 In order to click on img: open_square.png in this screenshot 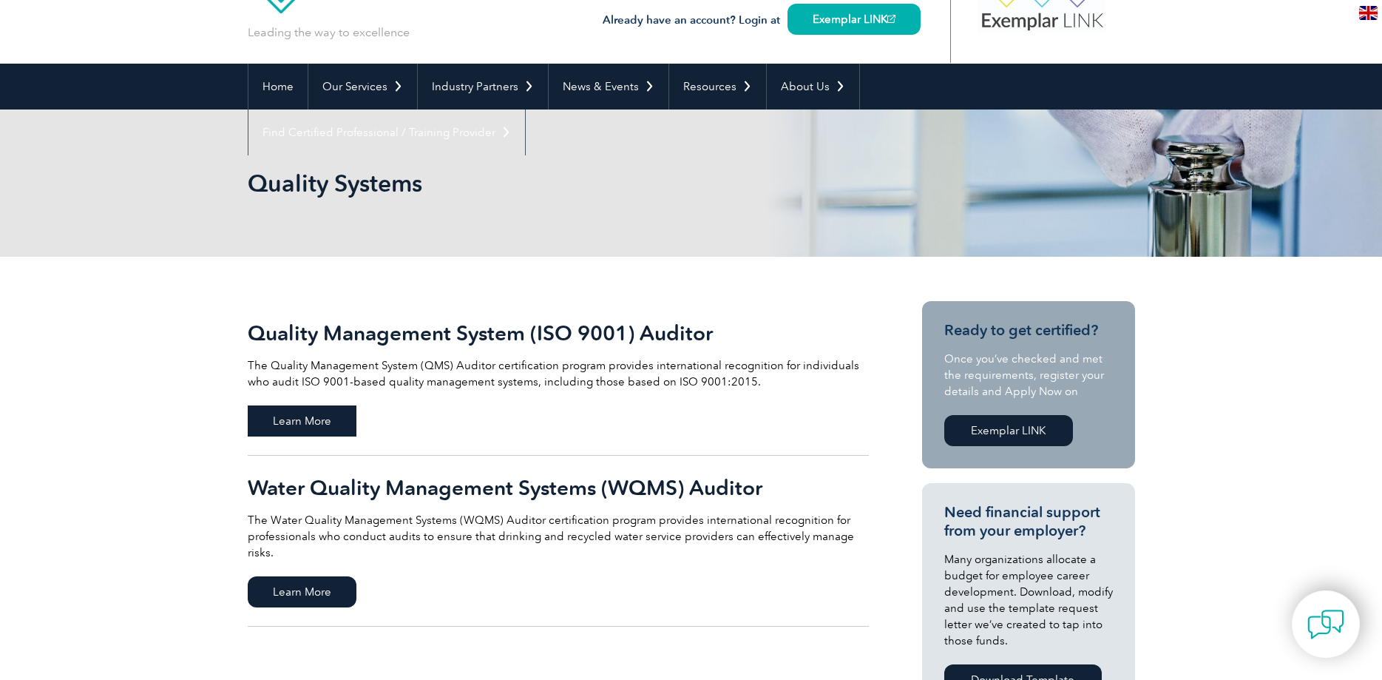, I will do `click(891, 18)`.